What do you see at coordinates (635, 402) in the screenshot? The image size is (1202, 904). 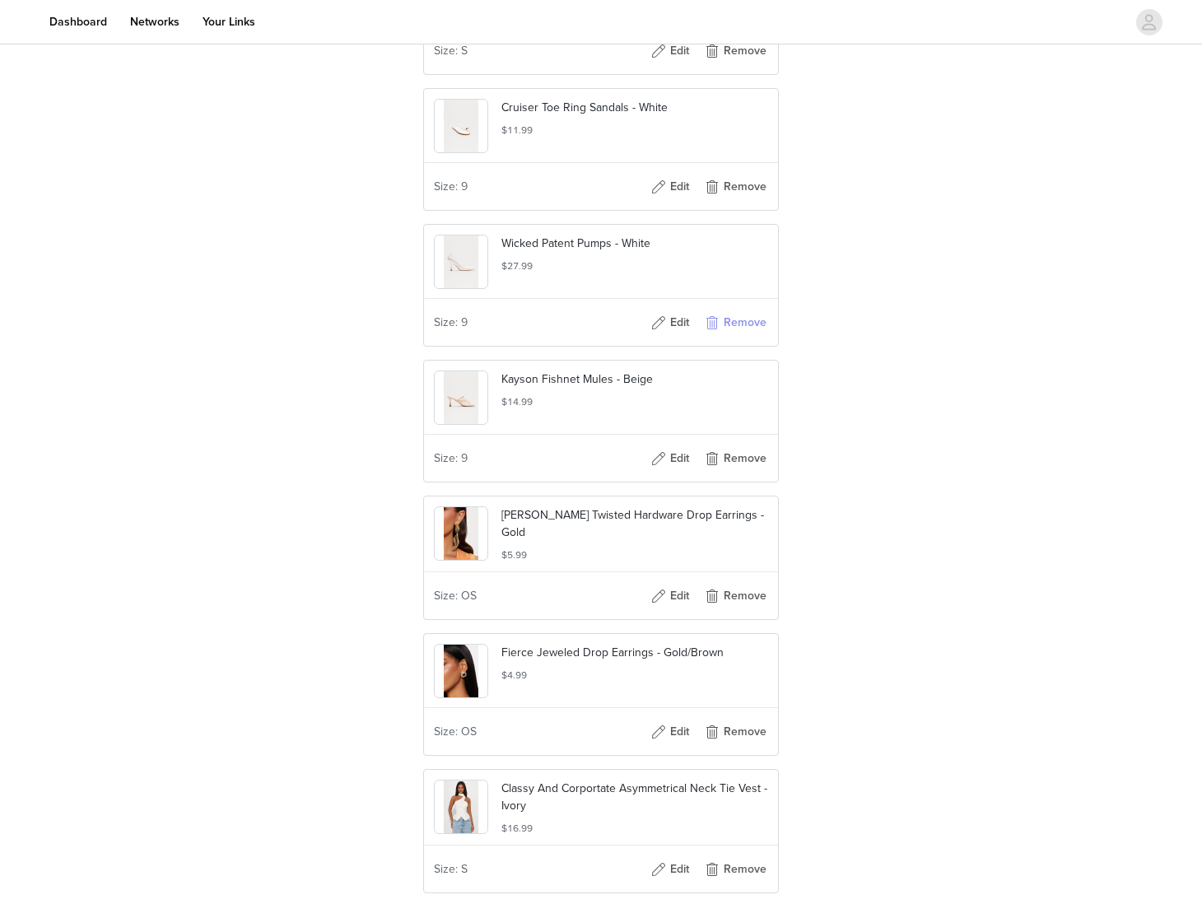 I see `h5: $14.99` at bounding box center [635, 402].